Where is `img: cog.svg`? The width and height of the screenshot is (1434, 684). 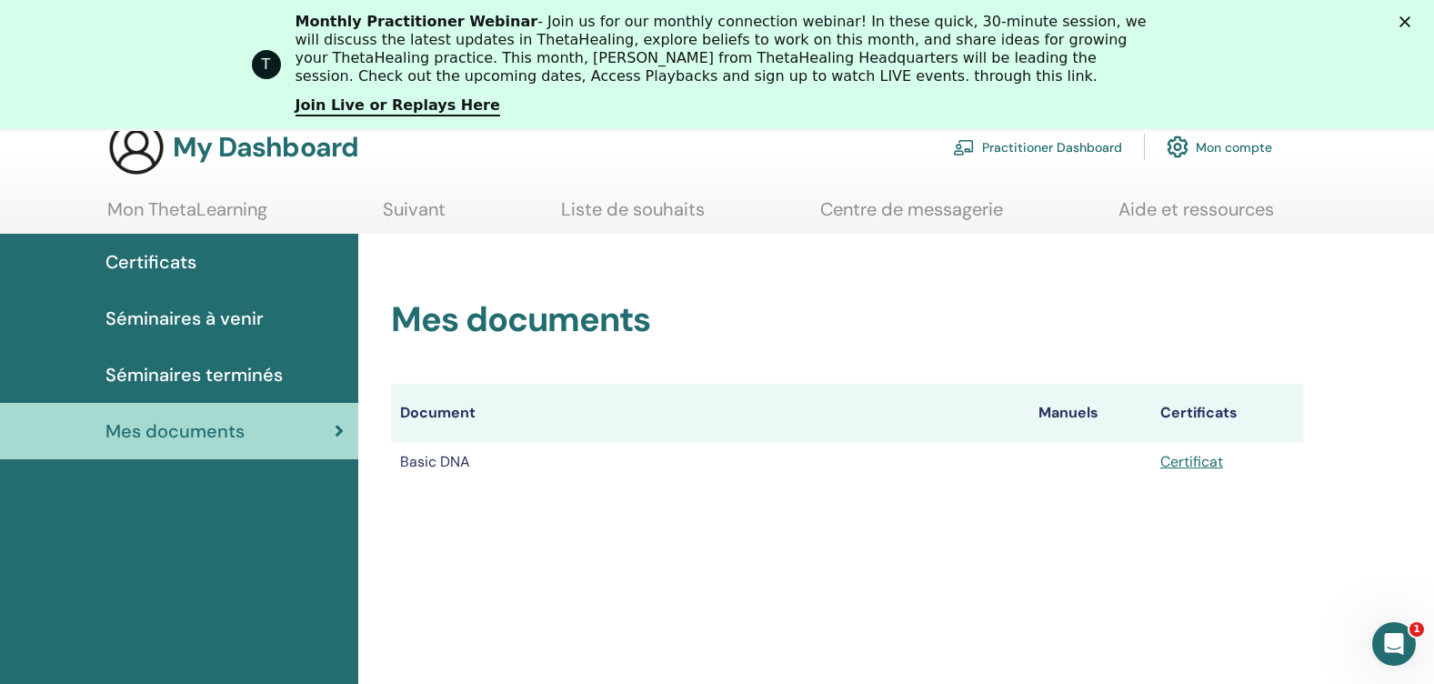 img: cog.svg is located at coordinates (1178, 146).